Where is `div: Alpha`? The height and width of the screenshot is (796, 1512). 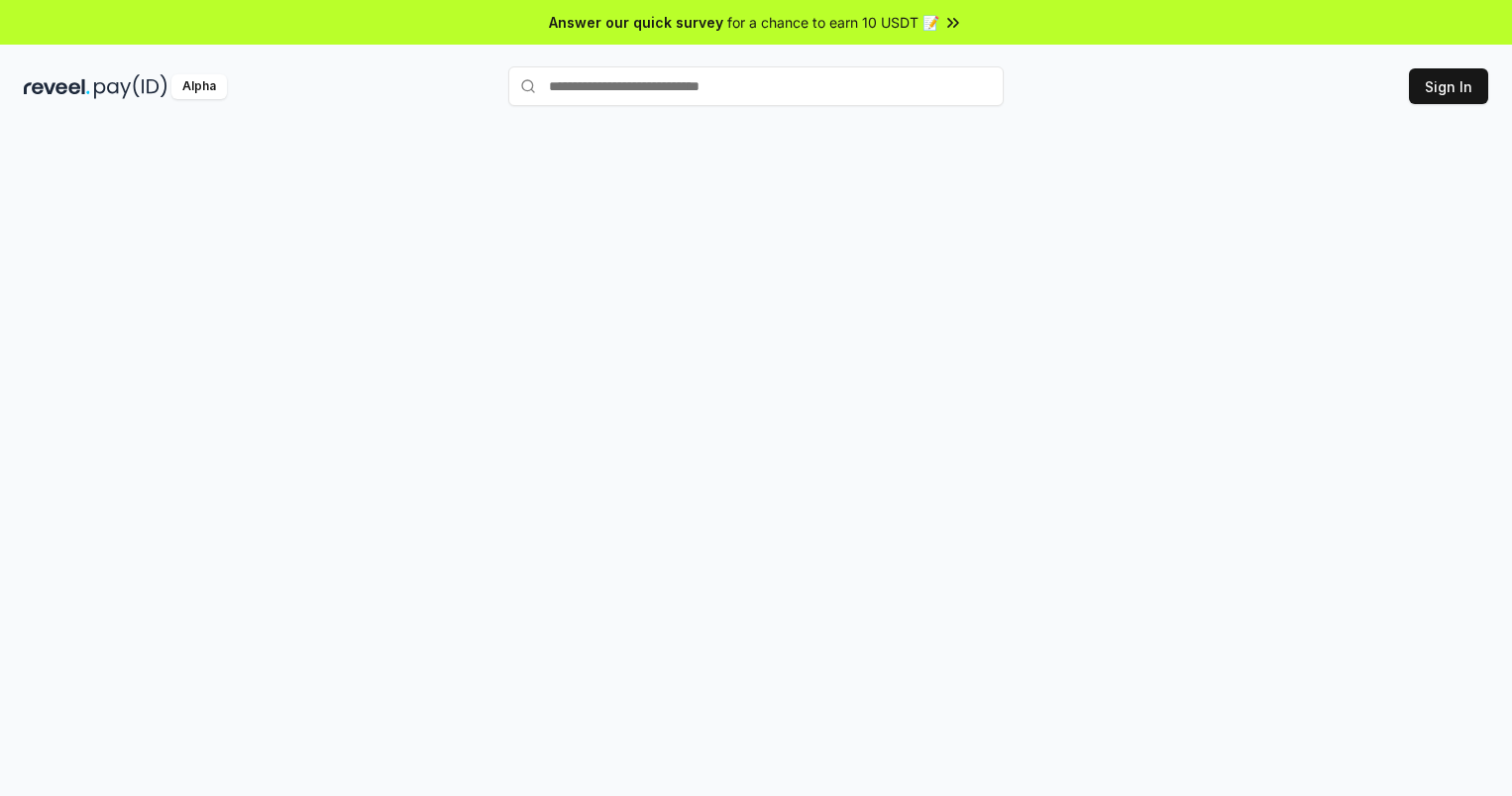
div: Alpha is located at coordinates (199, 87).